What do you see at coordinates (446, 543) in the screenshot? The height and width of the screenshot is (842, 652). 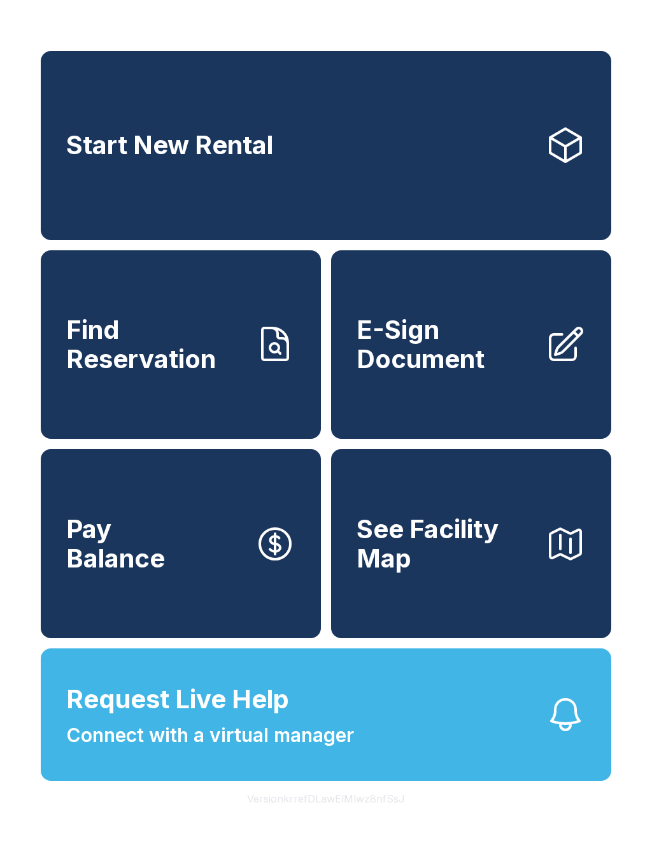 I see `span: See Facility Map` at bounding box center [446, 543].